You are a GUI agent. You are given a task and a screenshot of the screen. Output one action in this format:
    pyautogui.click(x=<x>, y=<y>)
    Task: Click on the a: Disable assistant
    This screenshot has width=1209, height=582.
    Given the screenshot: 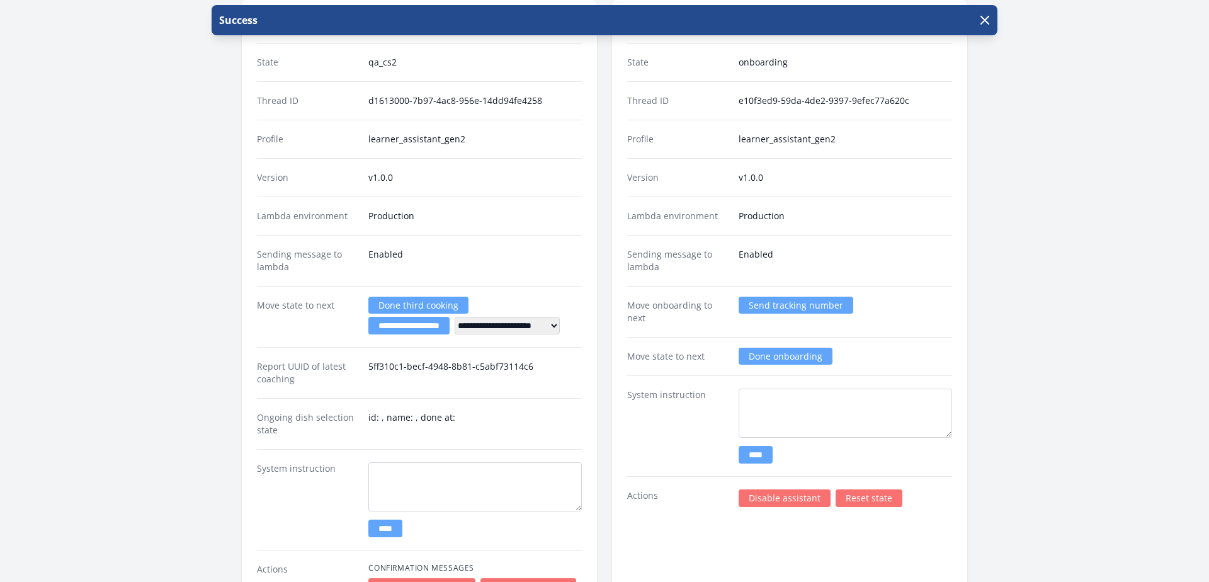 What is the action you would take?
    pyautogui.click(x=785, y=498)
    